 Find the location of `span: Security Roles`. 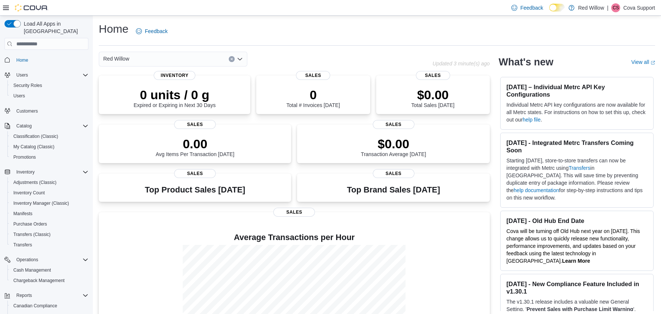

span: Security Roles is located at coordinates (49, 85).